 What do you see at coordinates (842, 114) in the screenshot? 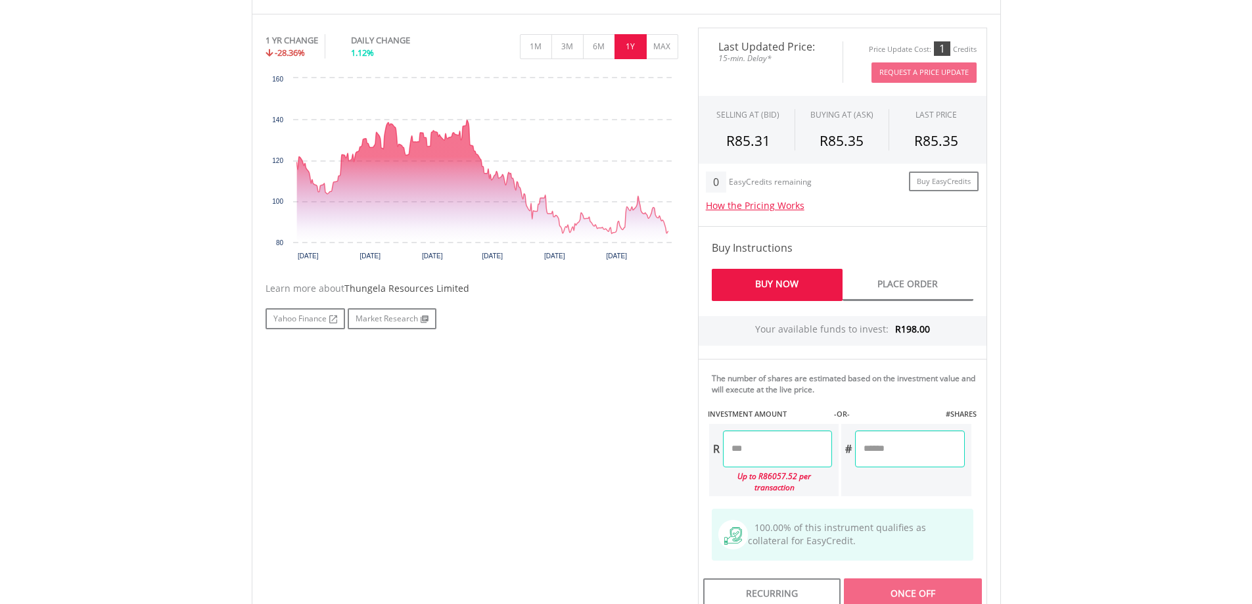
I see `span: BUYING AT (ASK)` at bounding box center [842, 114].